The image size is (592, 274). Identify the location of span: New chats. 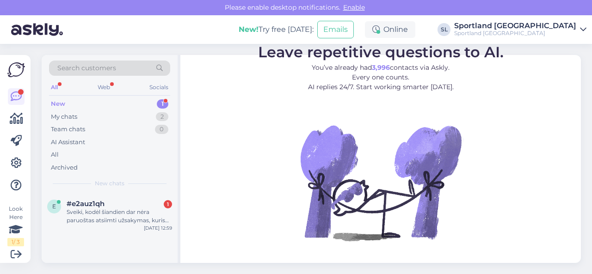
(110, 184).